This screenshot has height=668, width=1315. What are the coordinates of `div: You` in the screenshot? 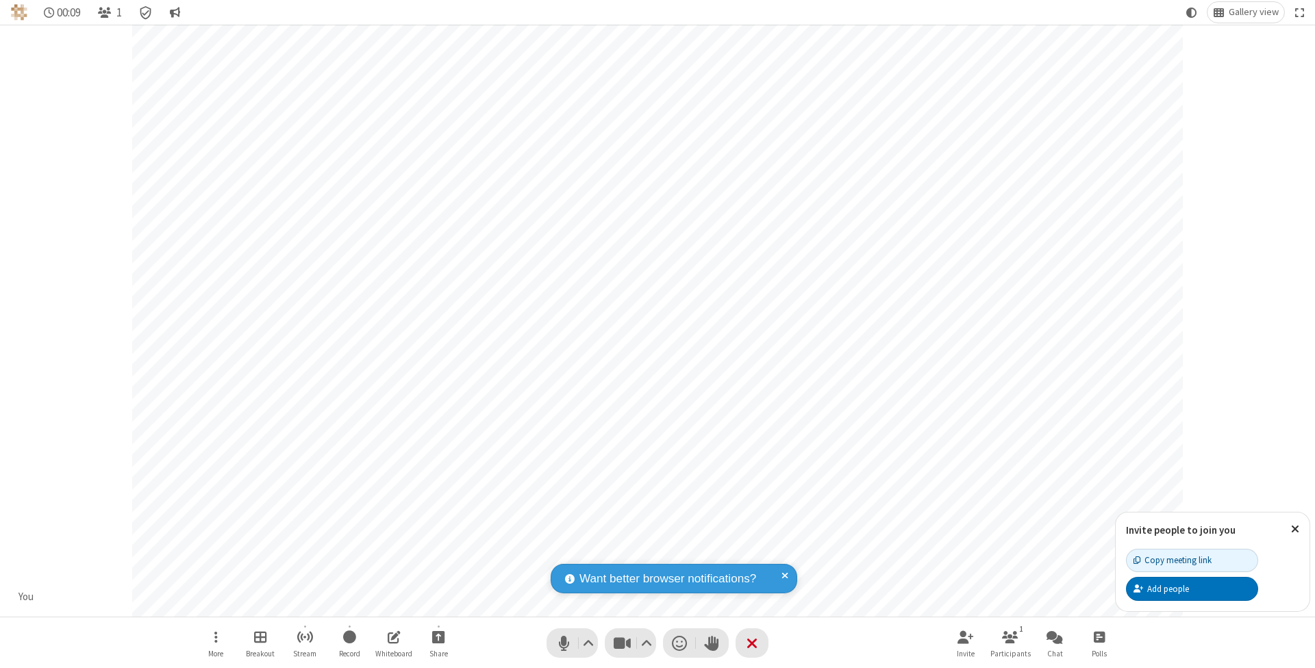 It's located at (26, 596).